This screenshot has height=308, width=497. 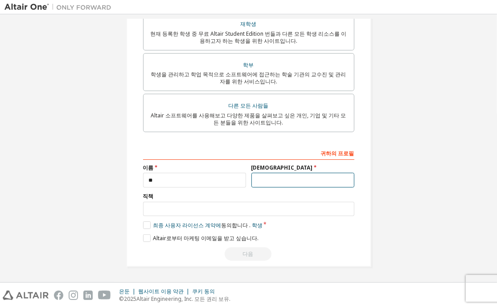 What do you see at coordinates (187, 225) in the screenshot?
I see `font: 최종 사용자 라이선스 계약에` at bounding box center [187, 225].